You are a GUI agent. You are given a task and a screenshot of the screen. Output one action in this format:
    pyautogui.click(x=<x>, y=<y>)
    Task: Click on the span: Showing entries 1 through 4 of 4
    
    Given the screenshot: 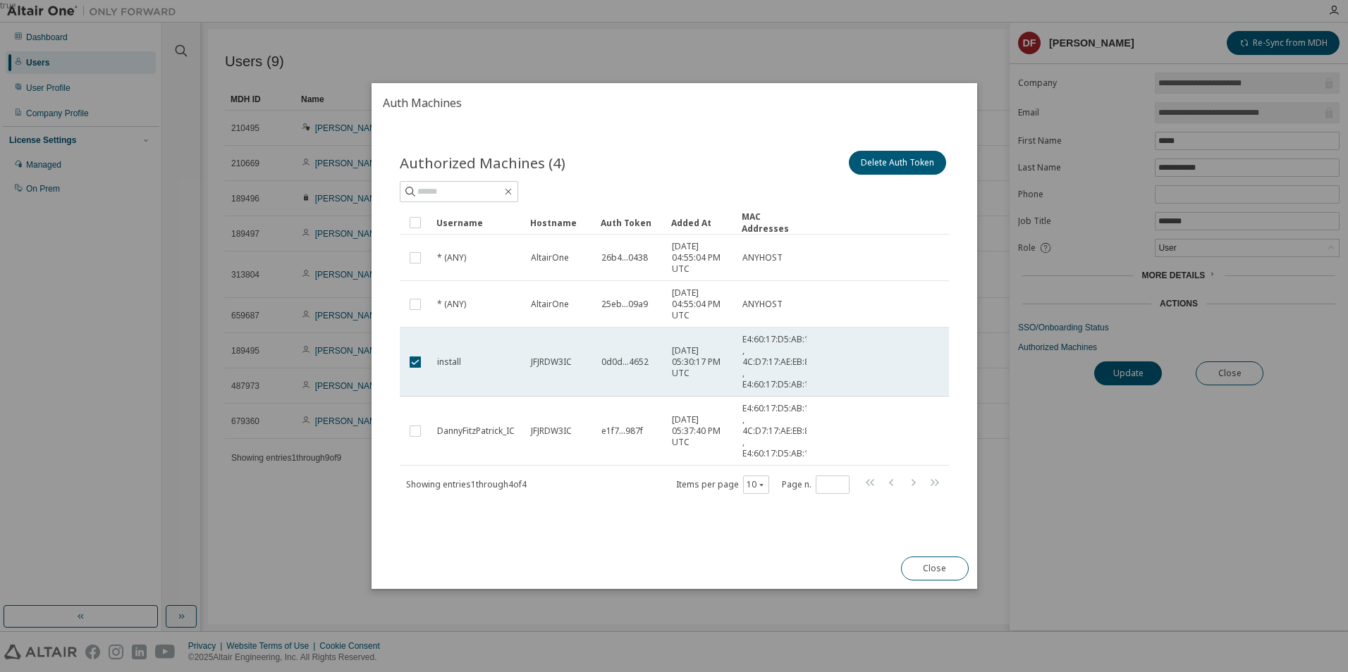 What is the action you would take?
    pyautogui.click(x=466, y=484)
    